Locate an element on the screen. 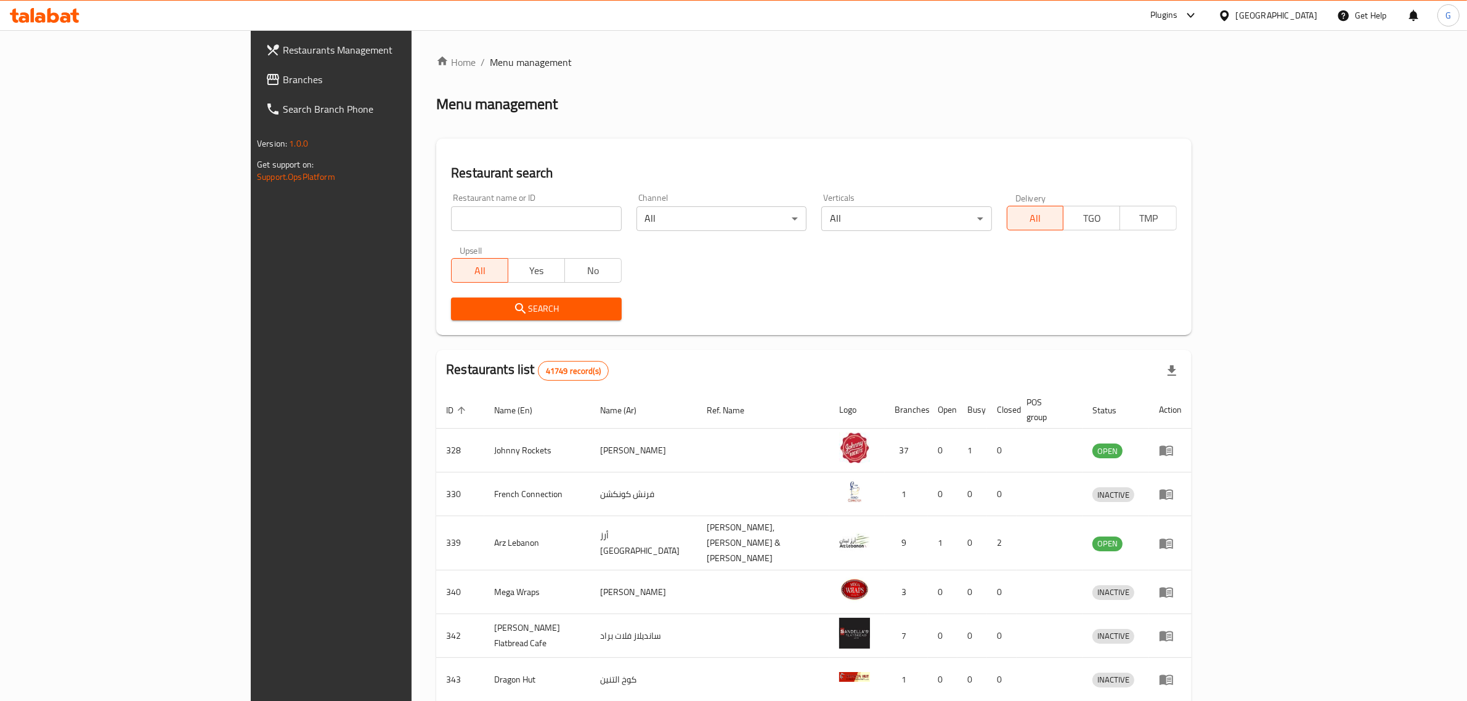 This screenshot has width=1467, height=701. span: Get support on: is located at coordinates (285, 164).